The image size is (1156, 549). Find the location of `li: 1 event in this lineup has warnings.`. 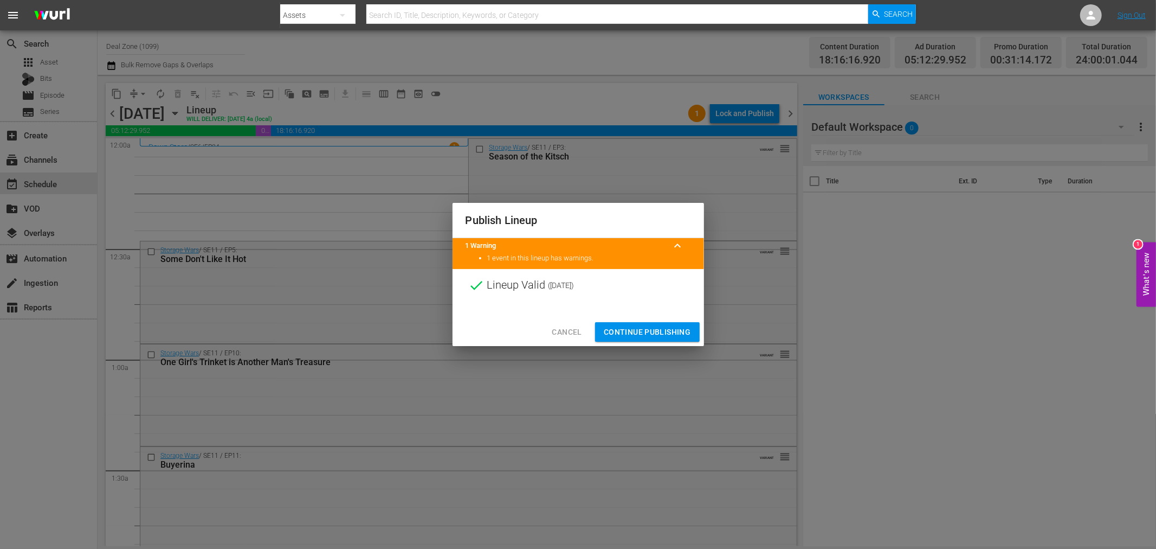

li: 1 event in this lineup has warnings. is located at coordinates (589, 258).